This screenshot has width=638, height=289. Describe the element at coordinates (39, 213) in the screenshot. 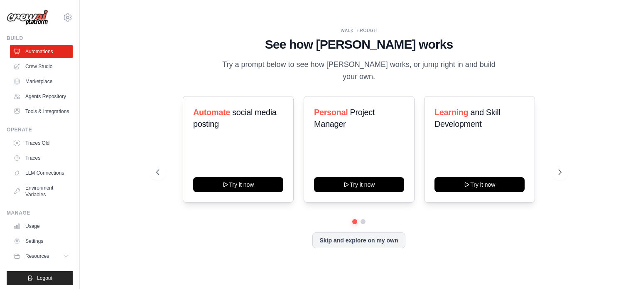

I see `div: Manage` at that location.